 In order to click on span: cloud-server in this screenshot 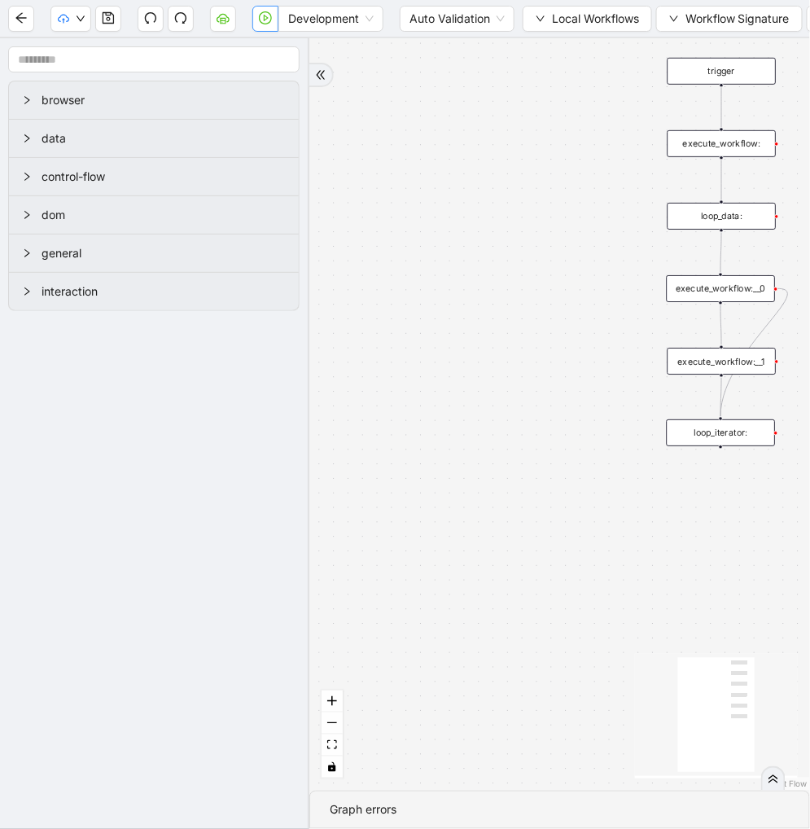, I will do `click(223, 18)`.